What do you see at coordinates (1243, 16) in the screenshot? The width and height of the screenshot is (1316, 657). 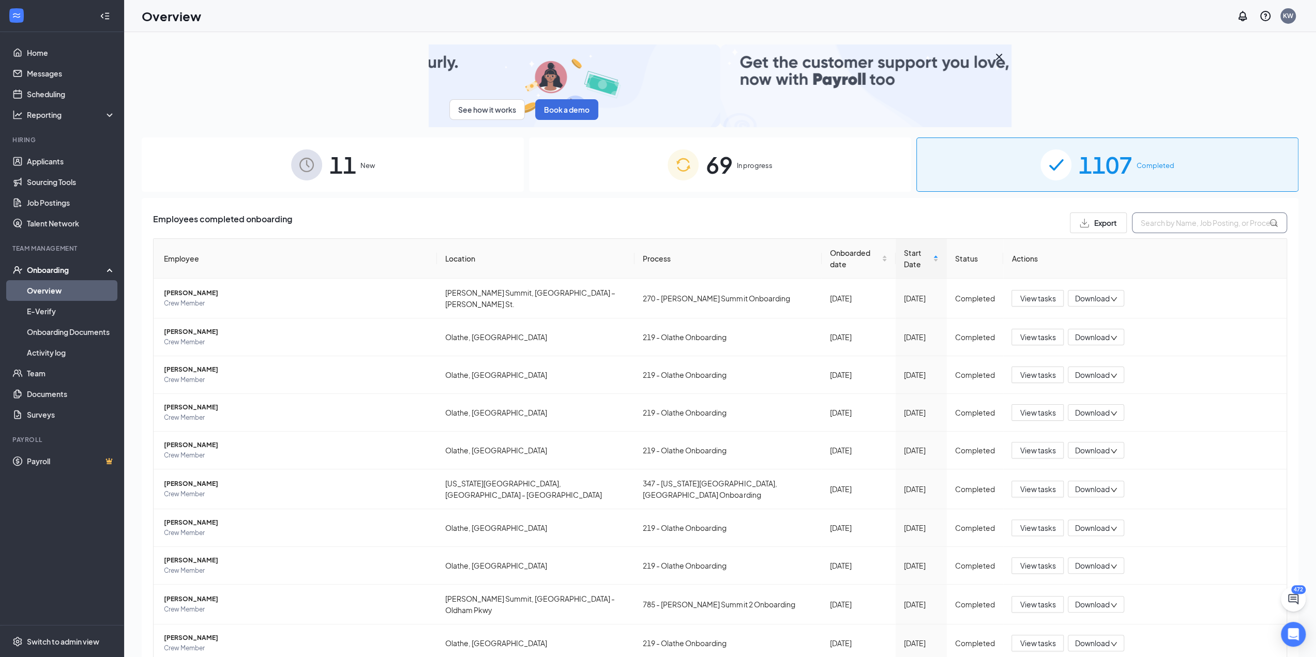 I see `svg: Notifications` at bounding box center [1243, 16].